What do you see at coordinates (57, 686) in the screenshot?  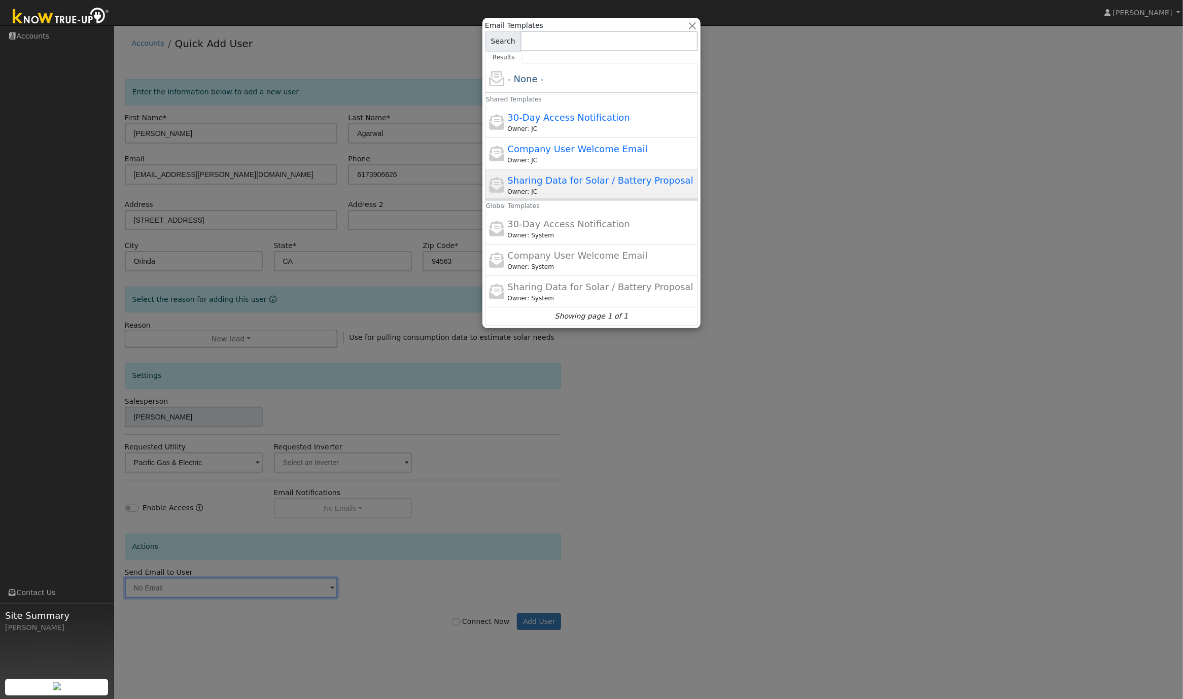 I see `img: retrieve` at bounding box center [57, 686].